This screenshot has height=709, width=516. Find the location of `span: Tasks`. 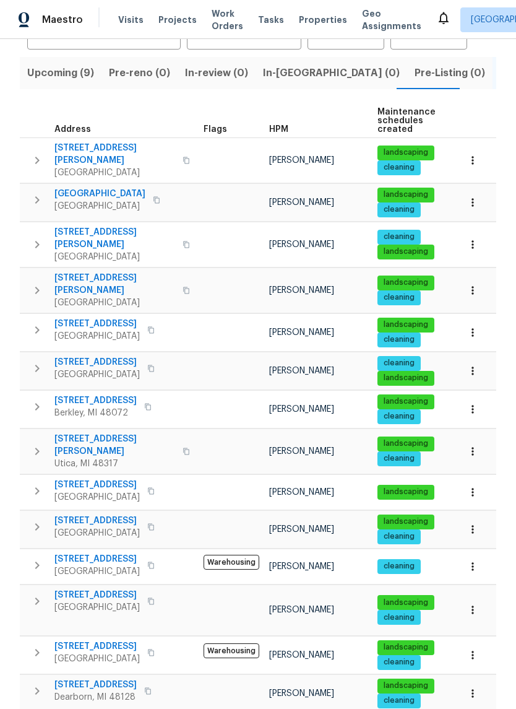

span: Tasks is located at coordinates (271, 20).